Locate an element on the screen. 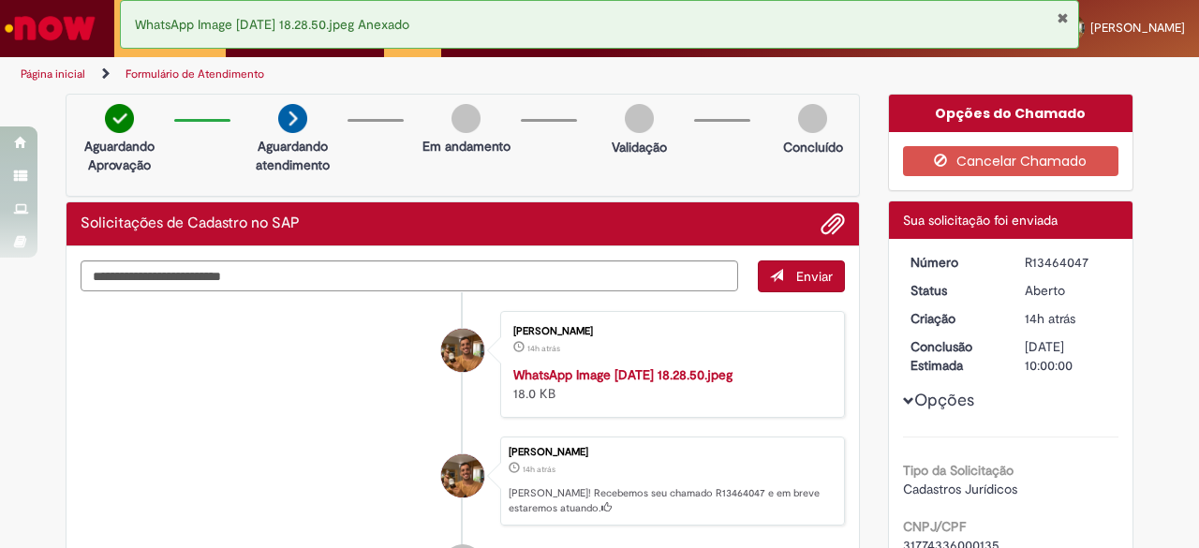  div: Opções do Chamado is located at coordinates (1011, 113).